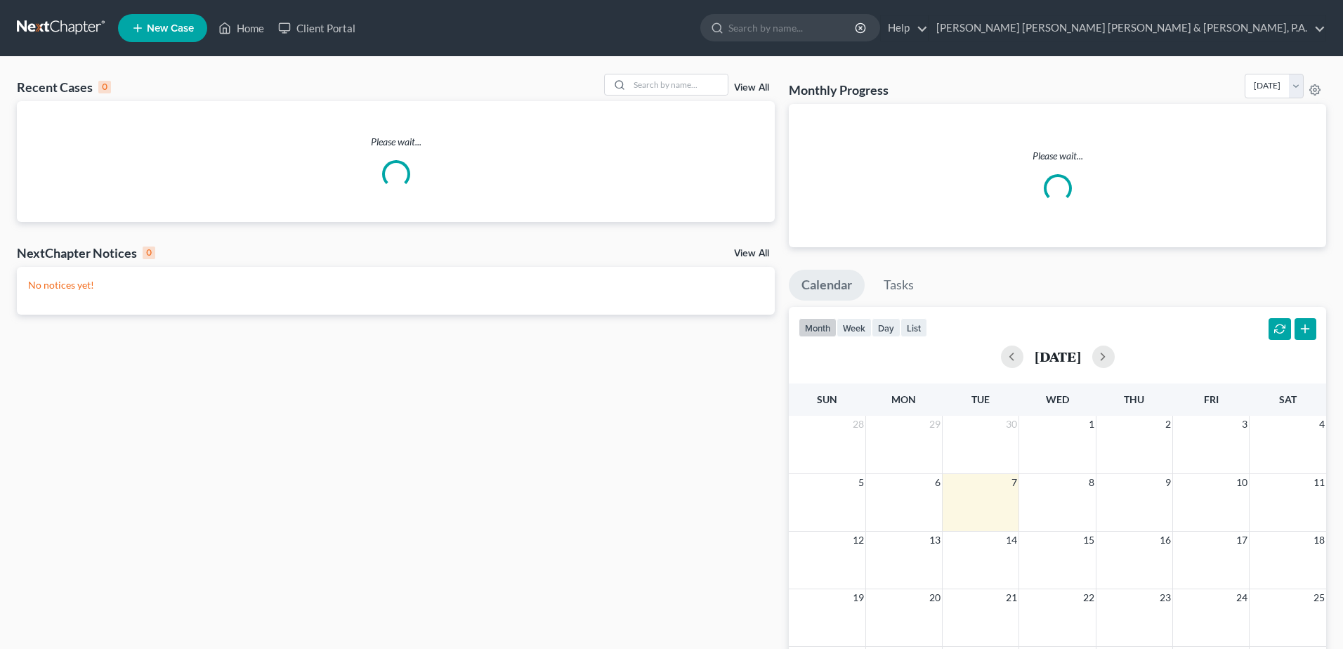 Image resolution: width=1343 pixels, height=649 pixels. Describe the element at coordinates (317, 28) in the screenshot. I see `a: Client Portal` at that location.